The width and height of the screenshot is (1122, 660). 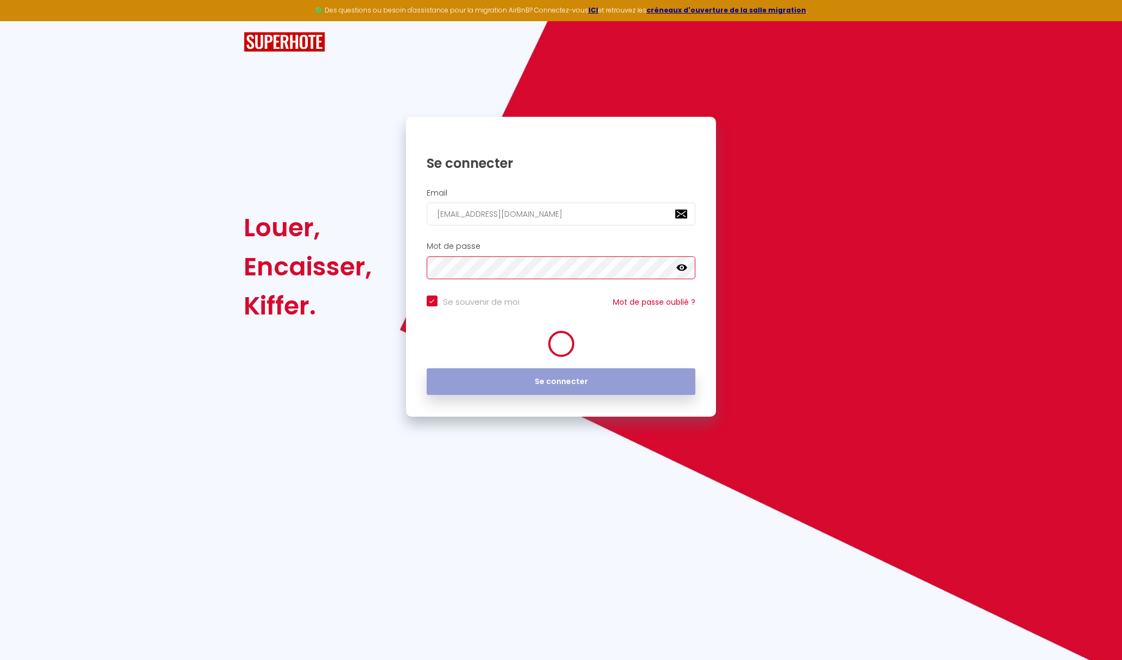 What do you see at coordinates (308, 227) in the screenshot?
I see `div: Louer,` at bounding box center [308, 227].